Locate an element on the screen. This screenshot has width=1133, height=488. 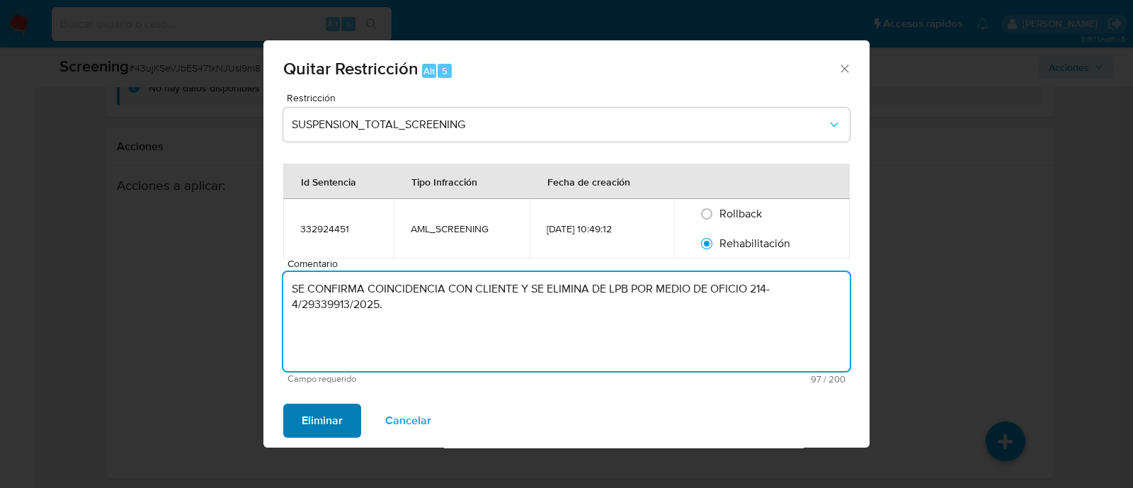
div: 332924451 is located at coordinates (338, 229).